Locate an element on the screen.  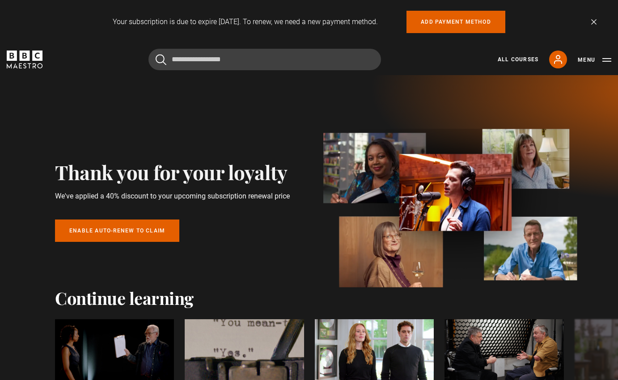
svg: BBC Maestro is located at coordinates (25, 59).